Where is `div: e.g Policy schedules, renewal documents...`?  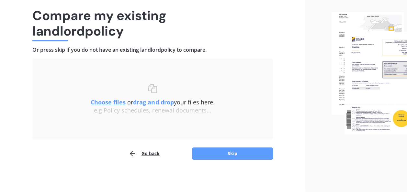
div: e.g Policy schedules, renewal documents... is located at coordinates (153, 111).